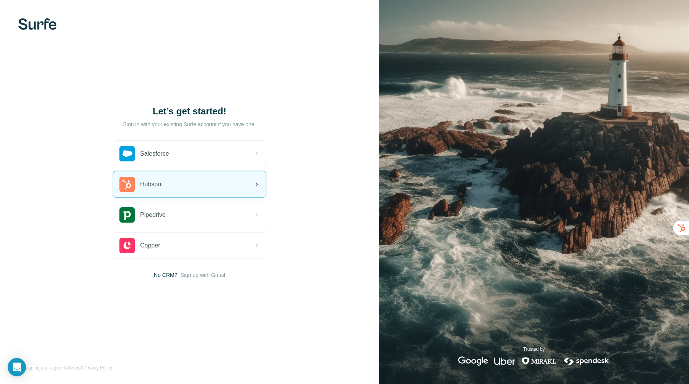 This screenshot has width=689, height=384. Describe the element at coordinates (65, 368) in the screenshot. I see `span: By signing up, I agree to &` at that location.